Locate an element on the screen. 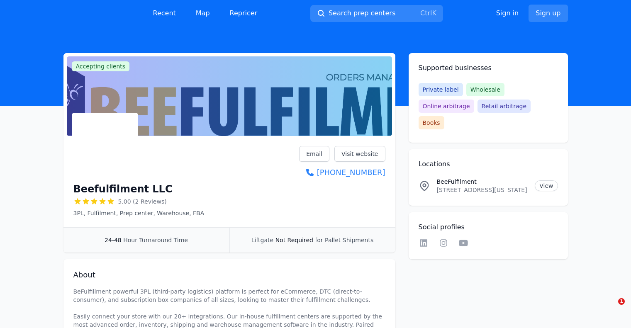 This screenshot has height=328, width=631. p: BeeFulfilment is located at coordinates (482, 182).